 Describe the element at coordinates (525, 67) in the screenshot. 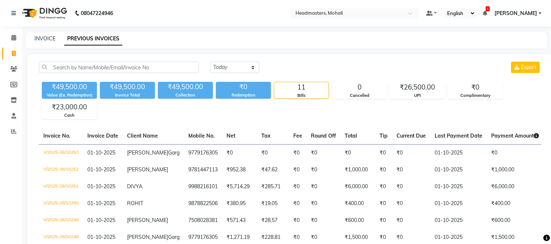

I see `button: Export` at that location.